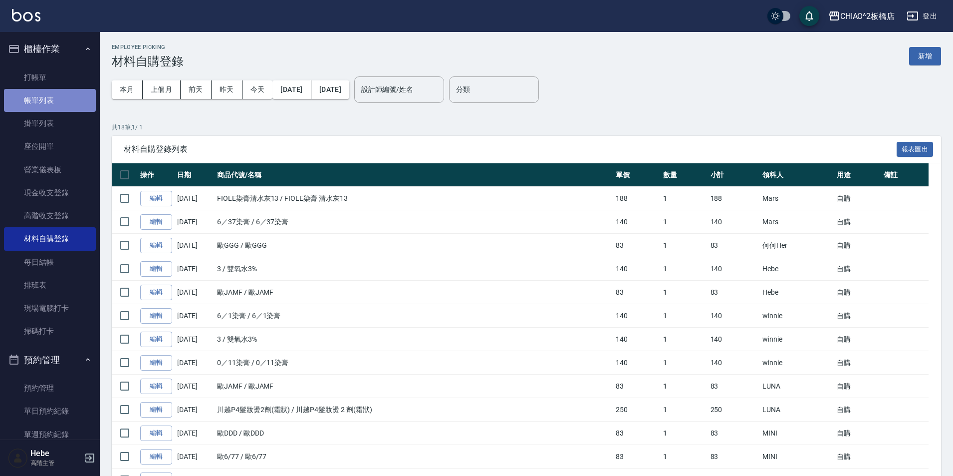 Image resolution: width=953 pixels, height=476 pixels. I want to click on th: 單價, so click(637, 175).